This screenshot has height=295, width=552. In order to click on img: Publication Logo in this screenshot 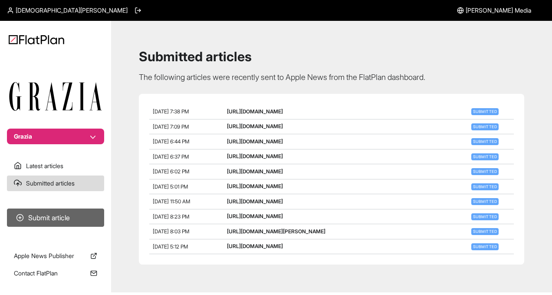, I will do `click(56, 96)`.